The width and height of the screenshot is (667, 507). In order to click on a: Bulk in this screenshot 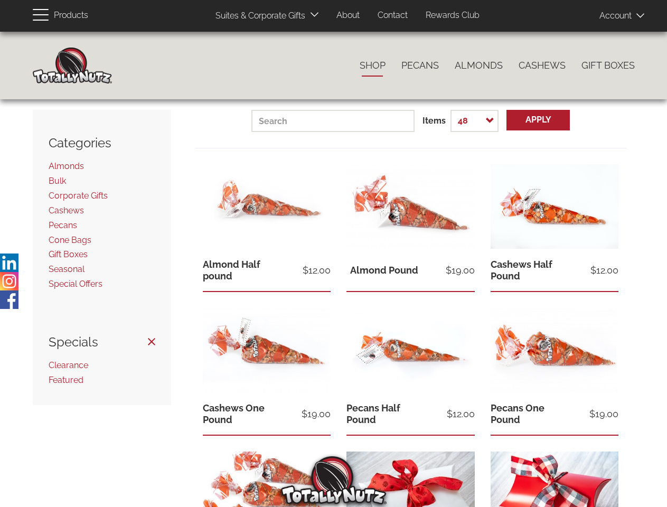, I will do `click(57, 181)`.